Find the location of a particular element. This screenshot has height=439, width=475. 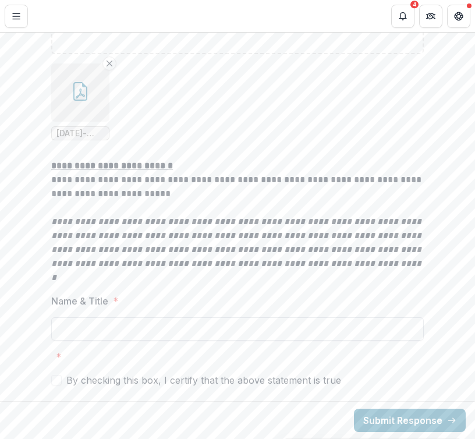

button: Get Help is located at coordinates (459, 16).